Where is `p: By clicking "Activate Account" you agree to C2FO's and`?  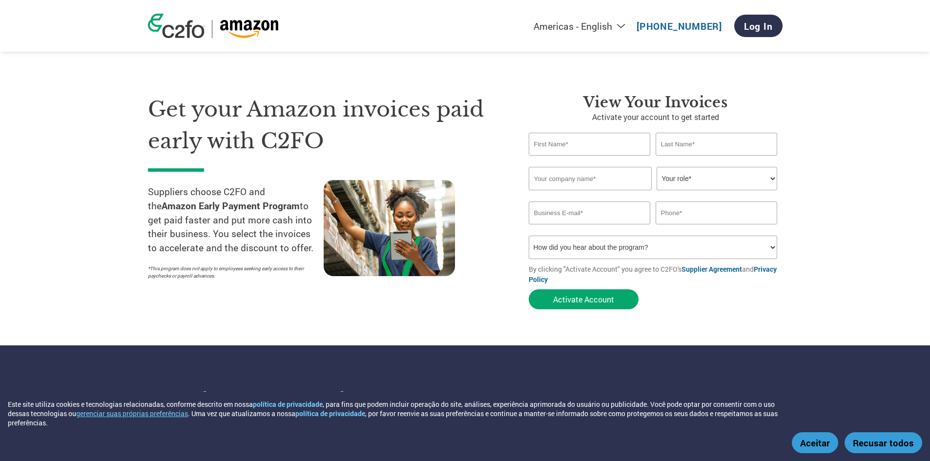
p: By clicking "Activate Account" you agree to C2FO's and is located at coordinates (656, 274).